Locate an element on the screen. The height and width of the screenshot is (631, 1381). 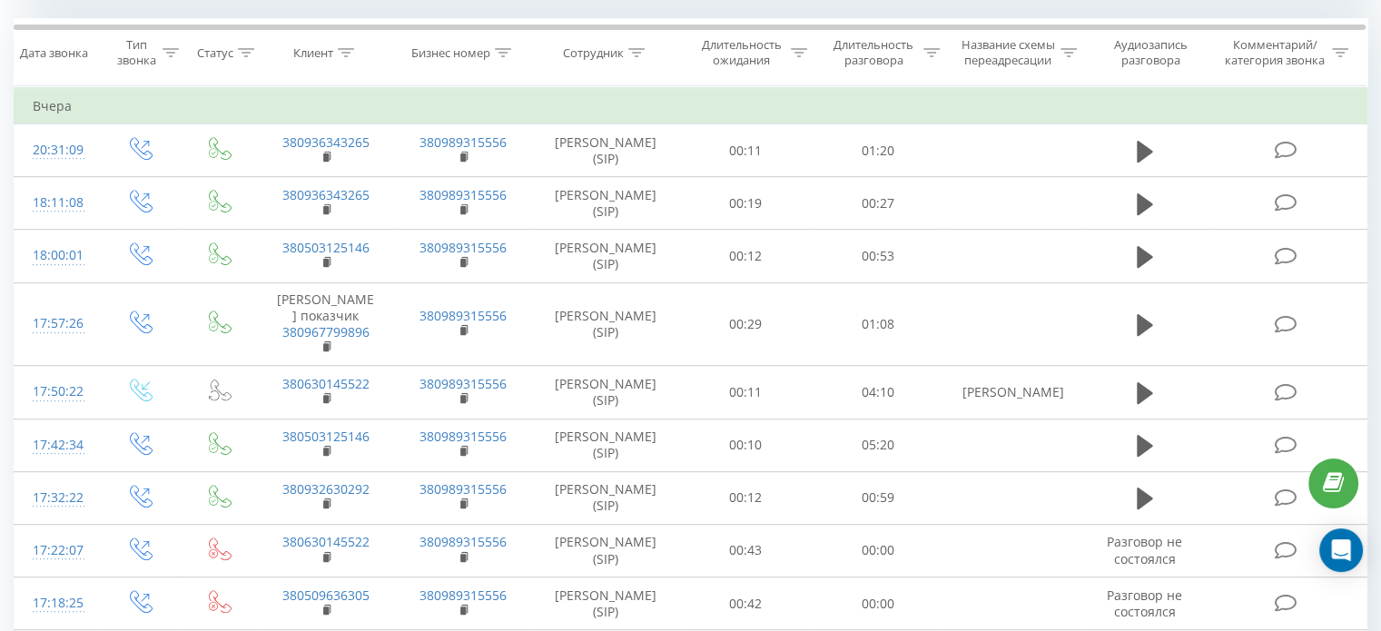
td: 00:42 is located at coordinates (745, 604).